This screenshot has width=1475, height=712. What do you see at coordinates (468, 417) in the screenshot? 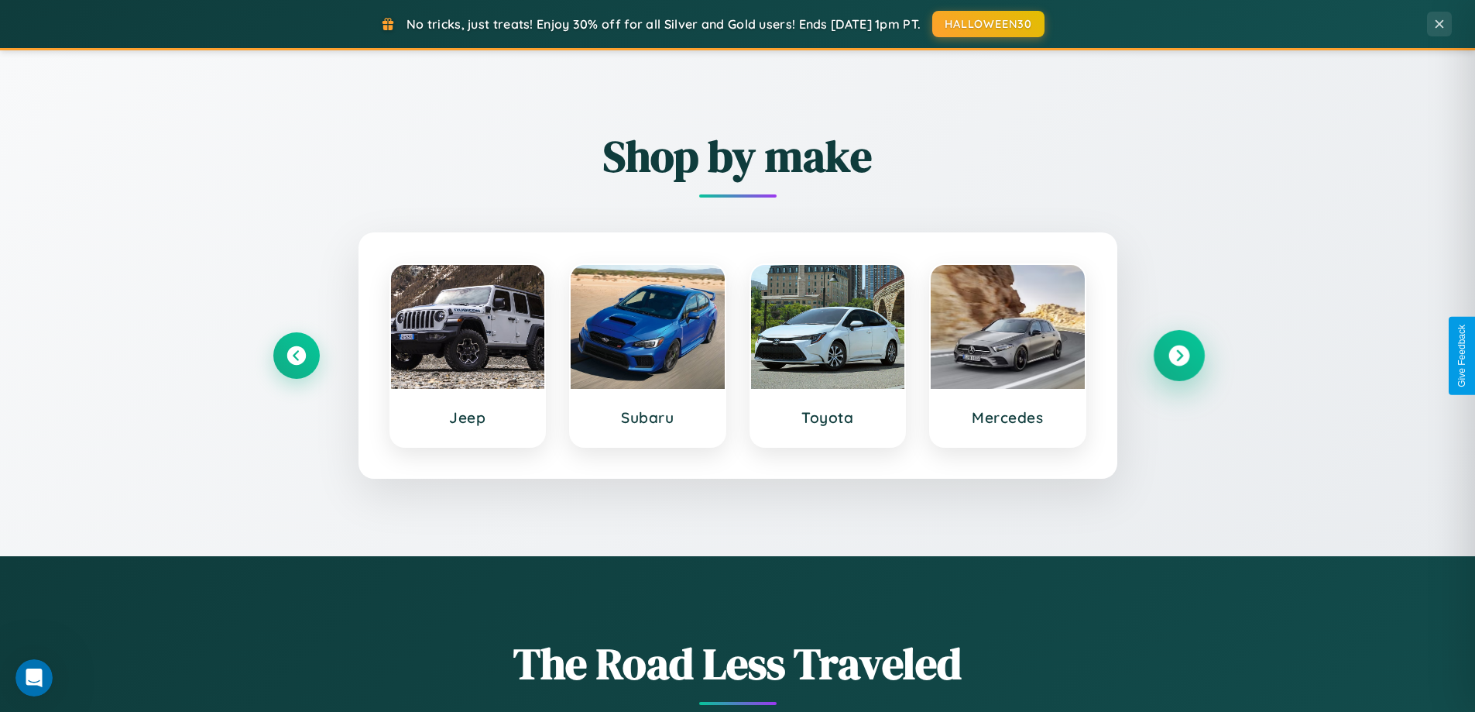
I see `h3: Jeep` at bounding box center [468, 417].